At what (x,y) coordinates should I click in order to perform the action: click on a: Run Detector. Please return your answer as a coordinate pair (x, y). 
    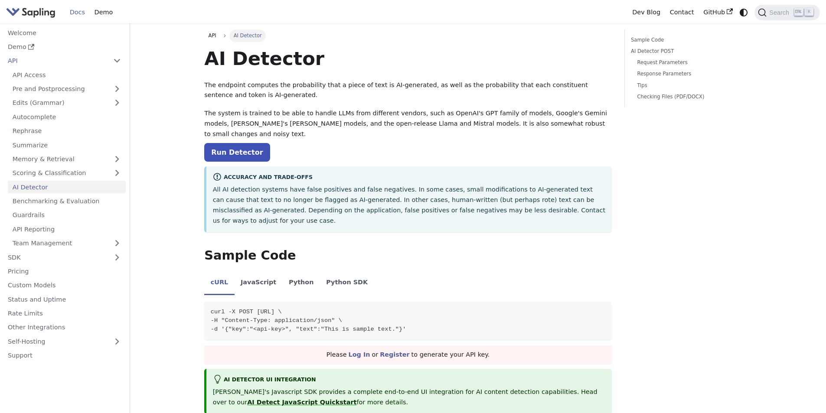
    Looking at the image, I should click on (237, 152).